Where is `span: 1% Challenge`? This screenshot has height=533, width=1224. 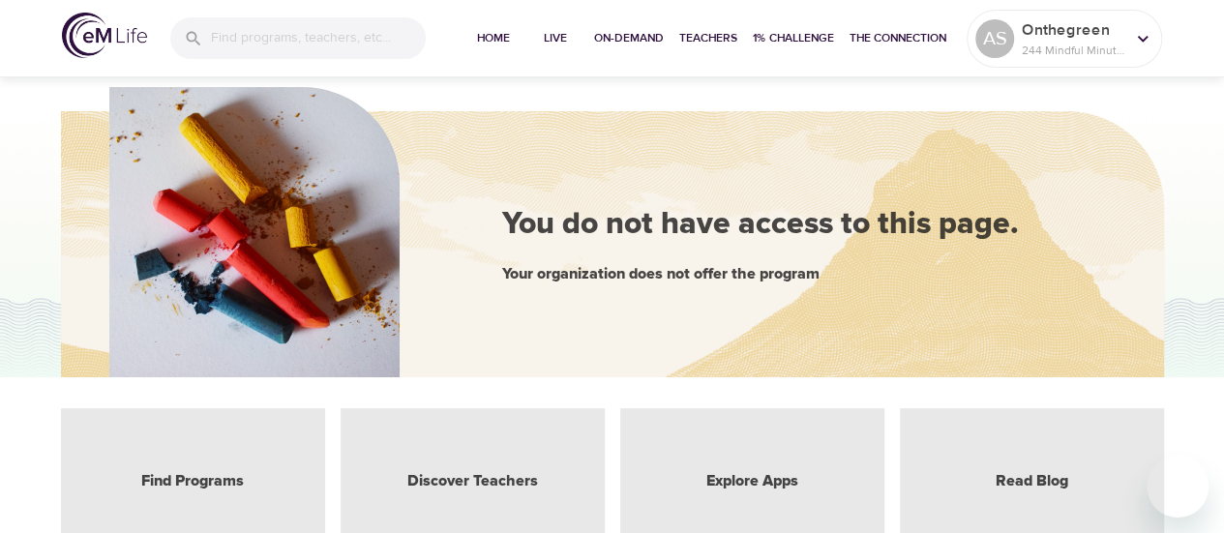
span: 1% Challenge is located at coordinates (794, 38).